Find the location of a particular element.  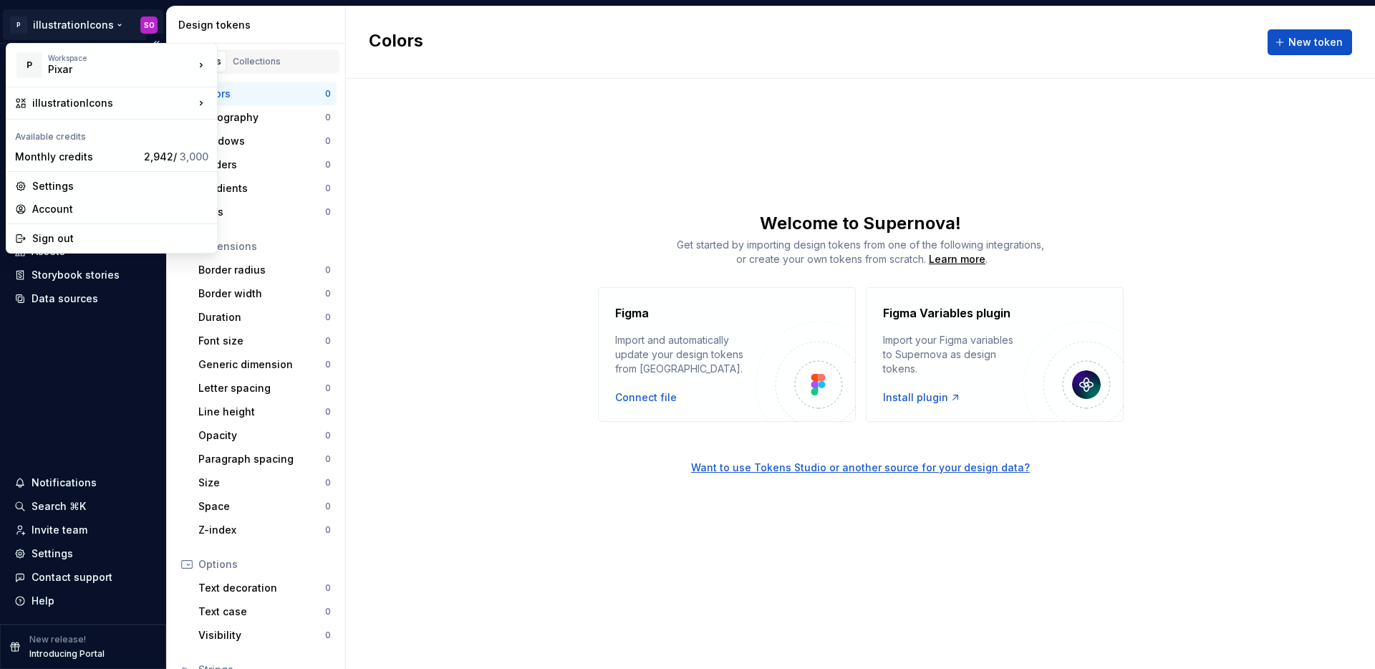

span: 2,942 / is located at coordinates (176, 156).